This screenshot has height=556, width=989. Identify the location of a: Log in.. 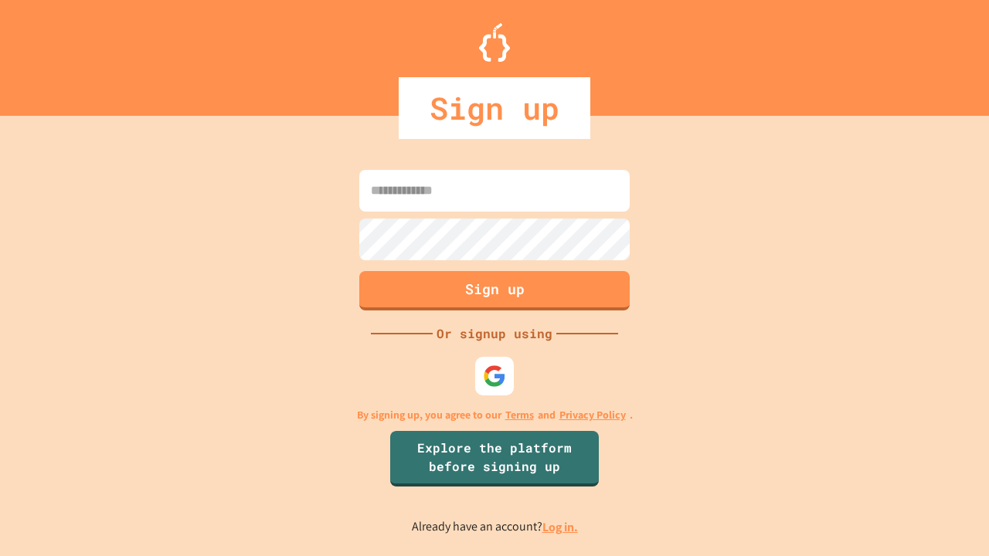
(560, 527).